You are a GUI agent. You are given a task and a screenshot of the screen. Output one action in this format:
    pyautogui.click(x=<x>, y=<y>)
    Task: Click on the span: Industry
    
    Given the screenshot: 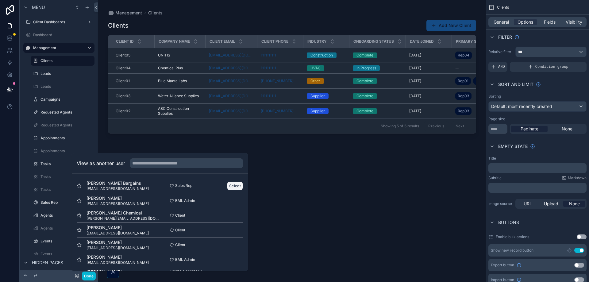 What is the action you would take?
    pyautogui.click(x=317, y=41)
    